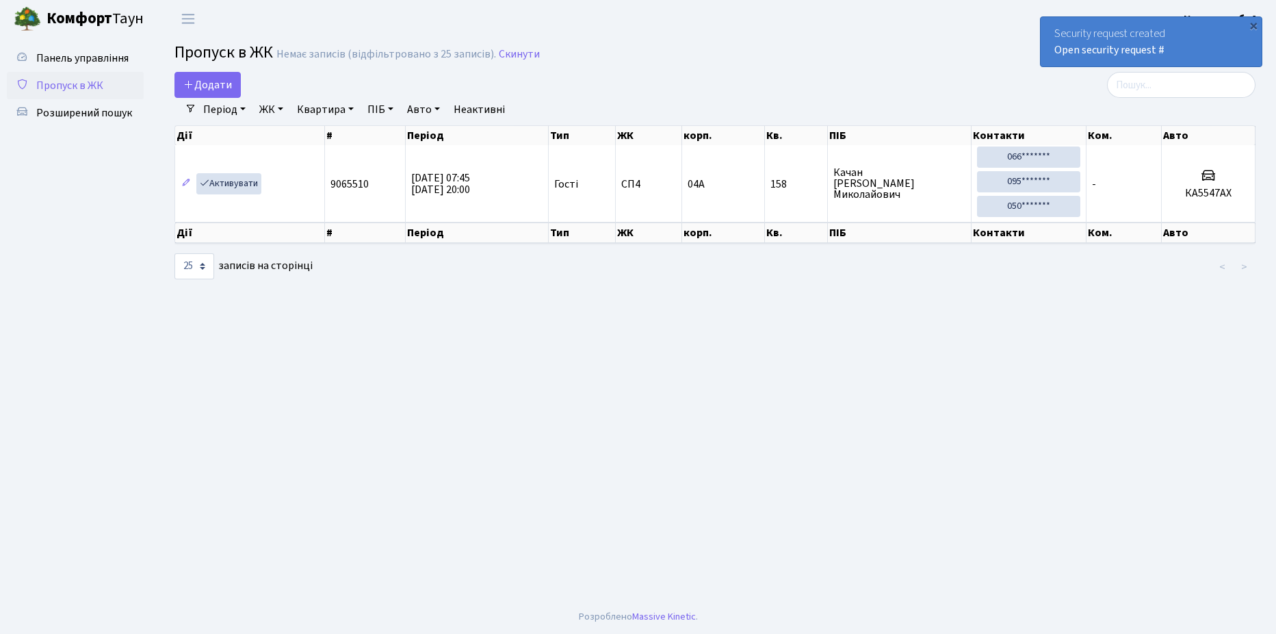  What do you see at coordinates (188, 18) in the screenshot?
I see `button: Переключити навігацію` at bounding box center [188, 18].